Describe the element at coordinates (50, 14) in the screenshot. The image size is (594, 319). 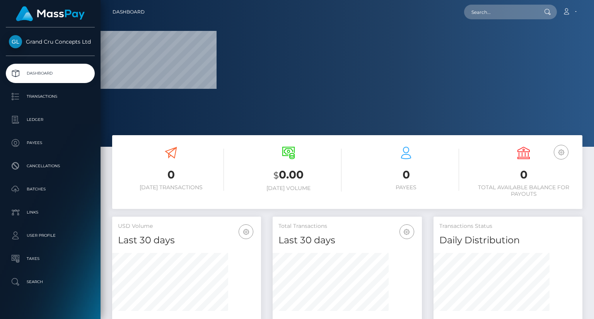
I see `img: MassPay Logo` at that location.